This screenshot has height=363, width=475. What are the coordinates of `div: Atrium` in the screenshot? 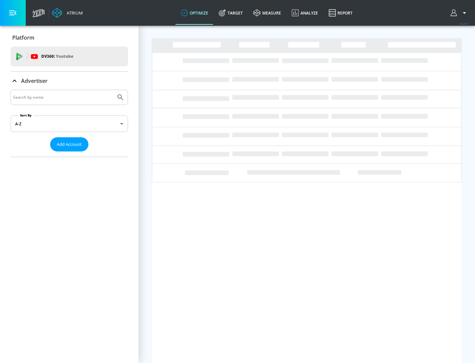 It's located at (73, 13).